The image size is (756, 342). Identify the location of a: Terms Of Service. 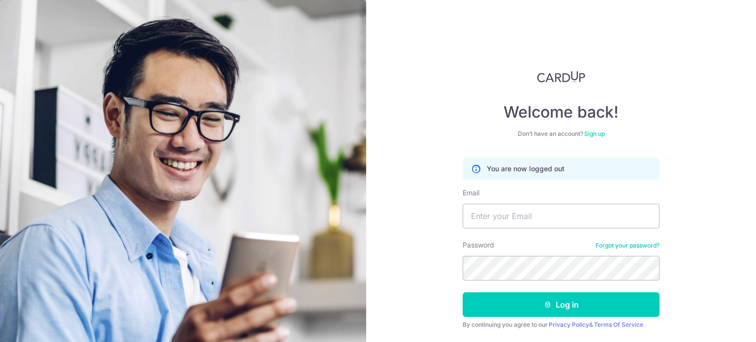
(619, 324).